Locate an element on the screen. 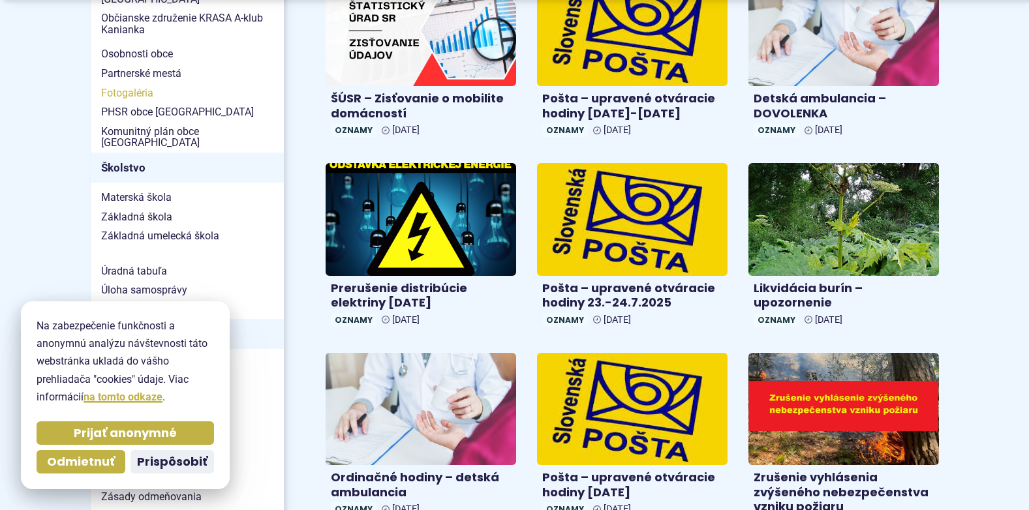  button: Prispôsobiť is located at coordinates (172, 462).